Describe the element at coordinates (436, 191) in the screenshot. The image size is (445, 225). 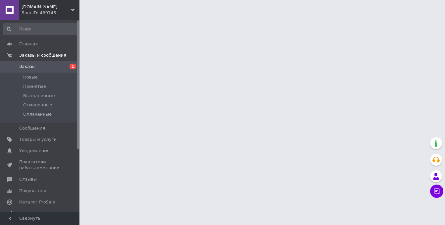
I see `button: Чат с покупателем` at that location.